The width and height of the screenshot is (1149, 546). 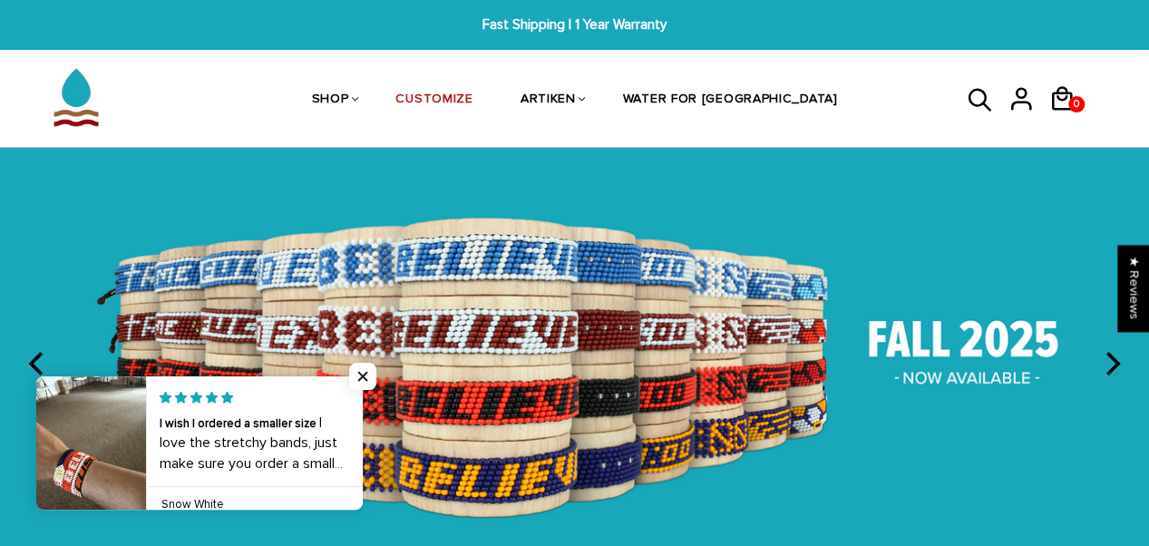 I want to click on button: previous, so click(x=38, y=364).